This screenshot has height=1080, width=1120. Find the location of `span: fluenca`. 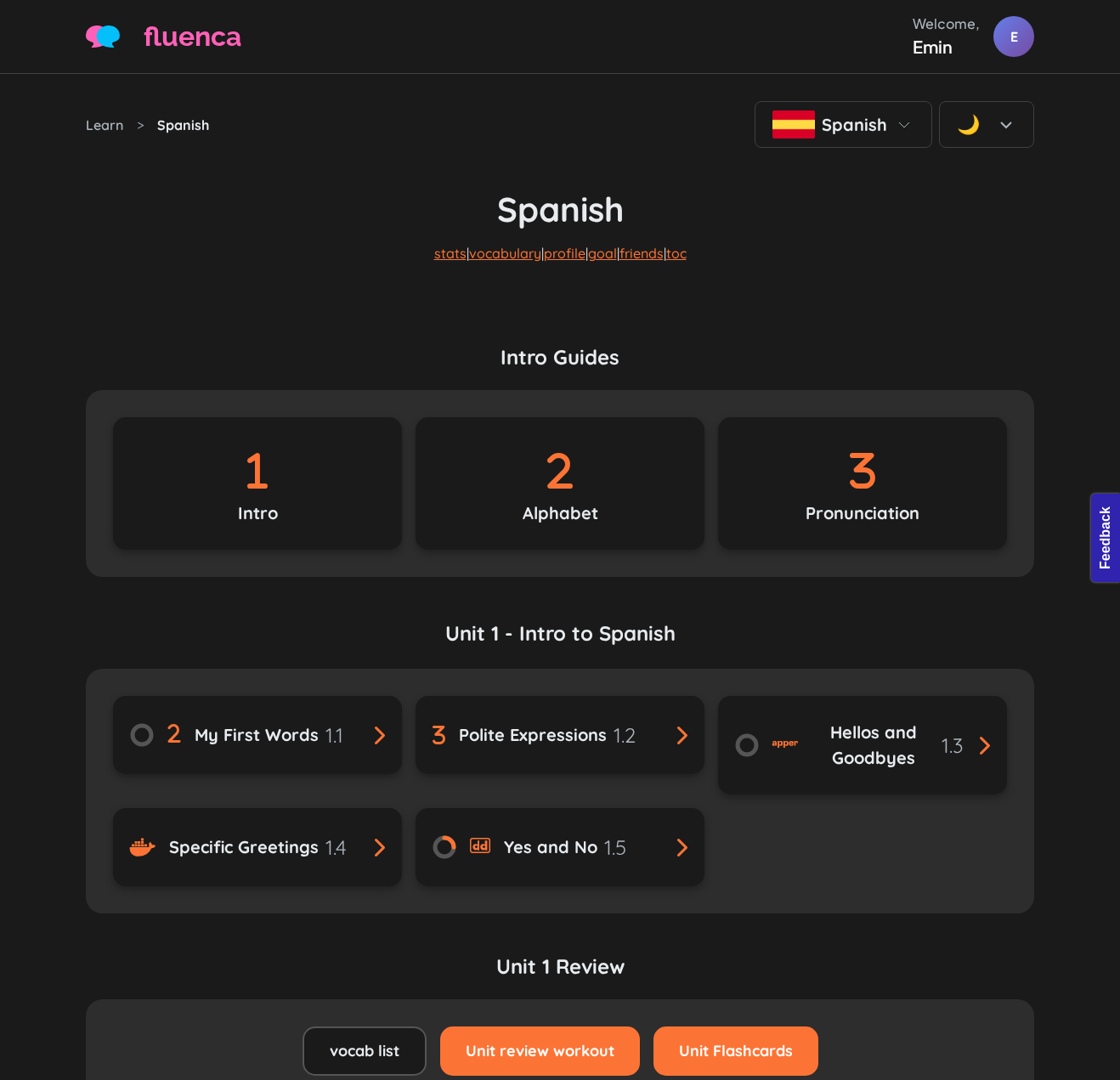

span: fluenca is located at coordinates (192, 37).